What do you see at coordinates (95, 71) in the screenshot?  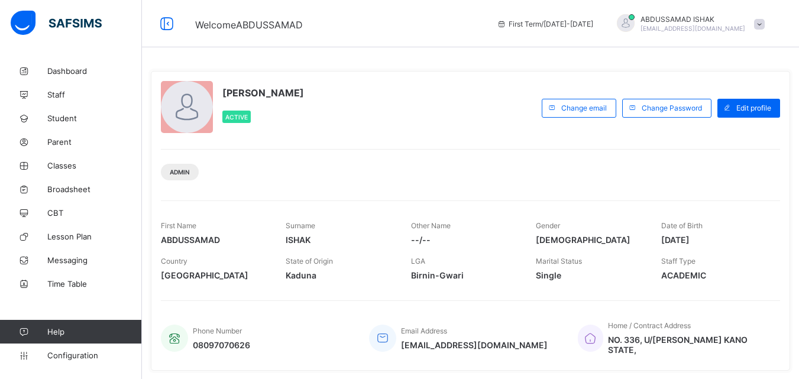 I see `span: Dashboard` at bounding box center [95, 71].